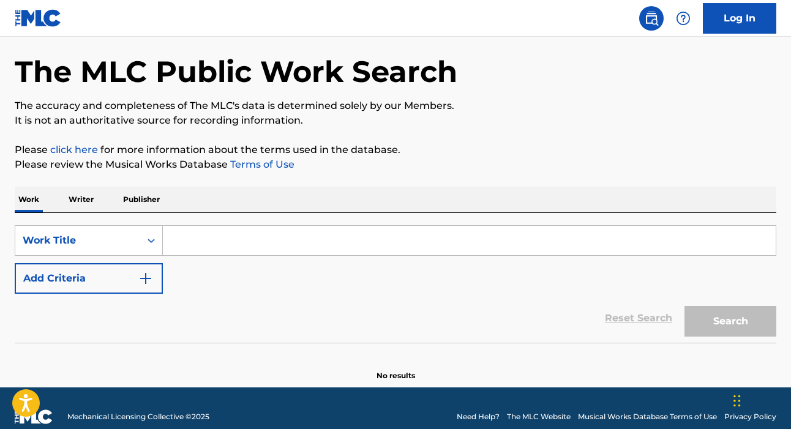  I want to click on p: No results, so click(395, 368).